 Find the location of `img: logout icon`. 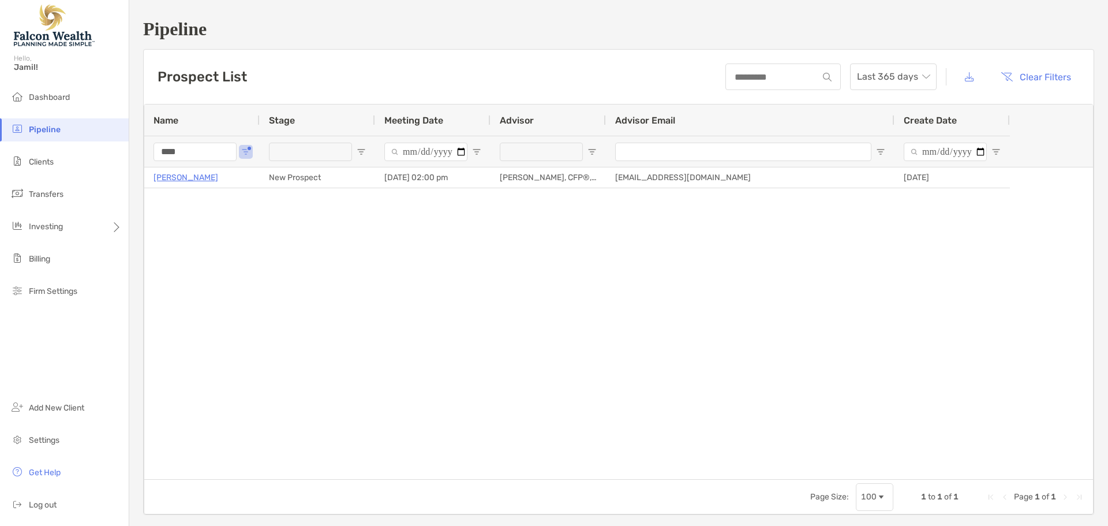

img: logout icon is located at coordinates (17, 504).